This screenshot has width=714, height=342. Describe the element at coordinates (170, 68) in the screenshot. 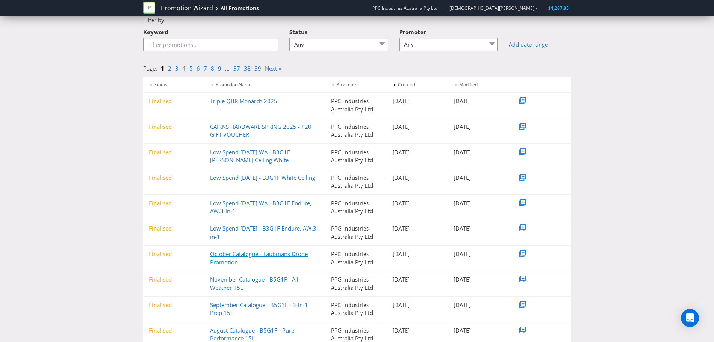

I see `a: 2` at that location.